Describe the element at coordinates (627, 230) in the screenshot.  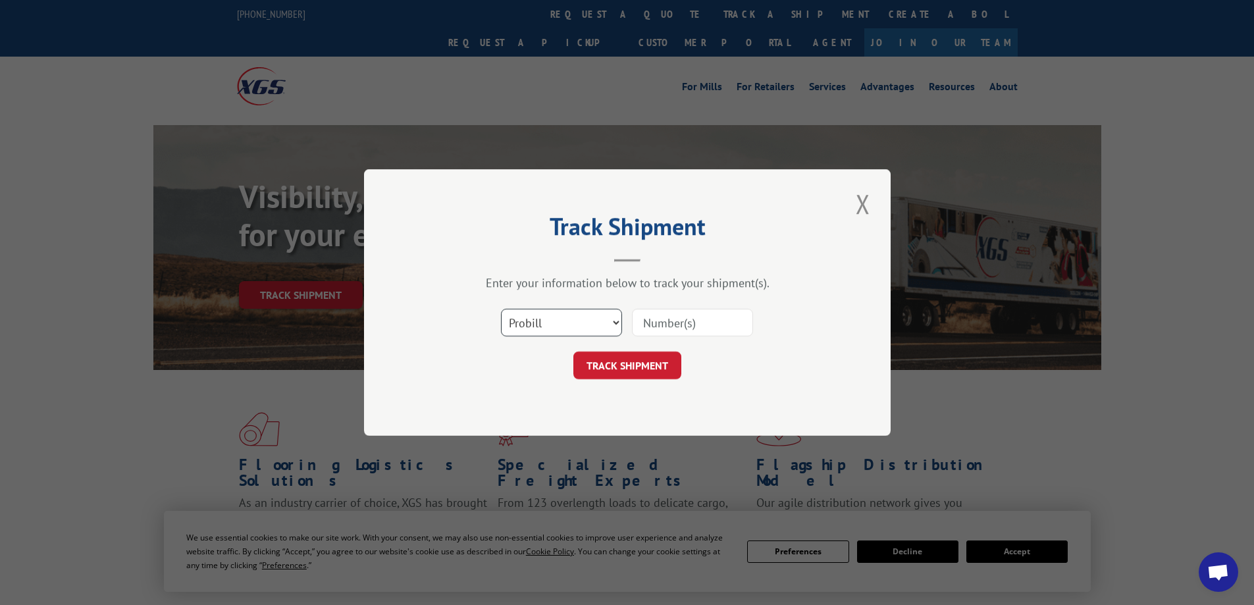
I see `h2: Track Shipment` at that location.